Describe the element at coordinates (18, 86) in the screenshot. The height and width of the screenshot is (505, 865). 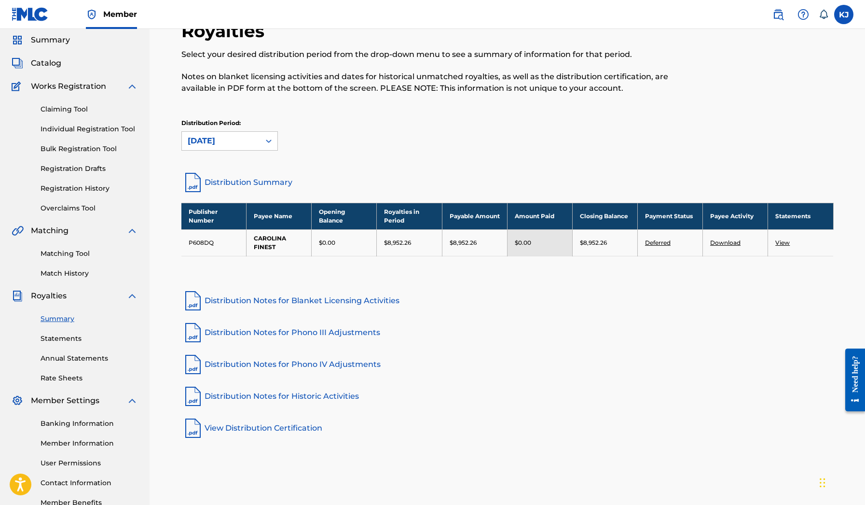
I see `img: Works Registration` at that location.